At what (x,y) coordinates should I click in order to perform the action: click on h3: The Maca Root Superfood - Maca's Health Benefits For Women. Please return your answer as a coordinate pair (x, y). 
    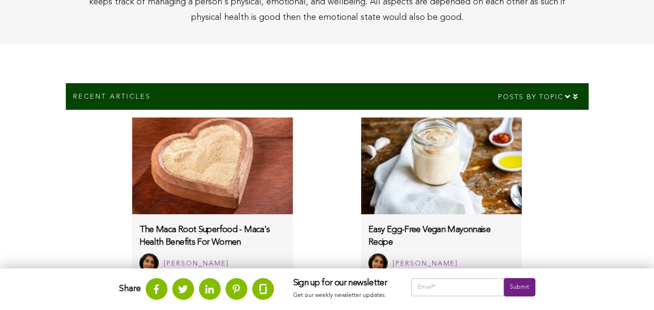
    Looking at the image, I should click on (213, 236).